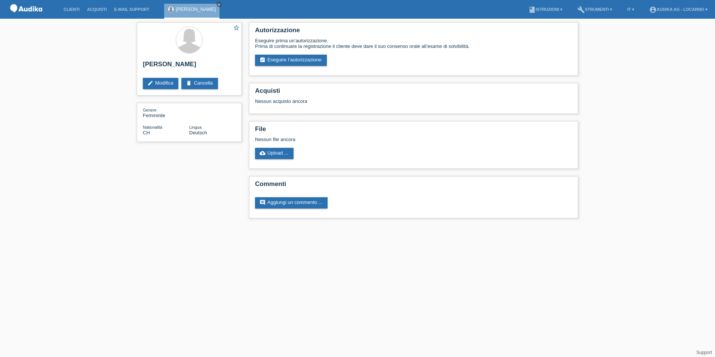  What do you see at coordinates (679, 9) in the screenshot?
I see `a: account_circleAudika AG - Locarno ▾` at bounding box center [679, 9].